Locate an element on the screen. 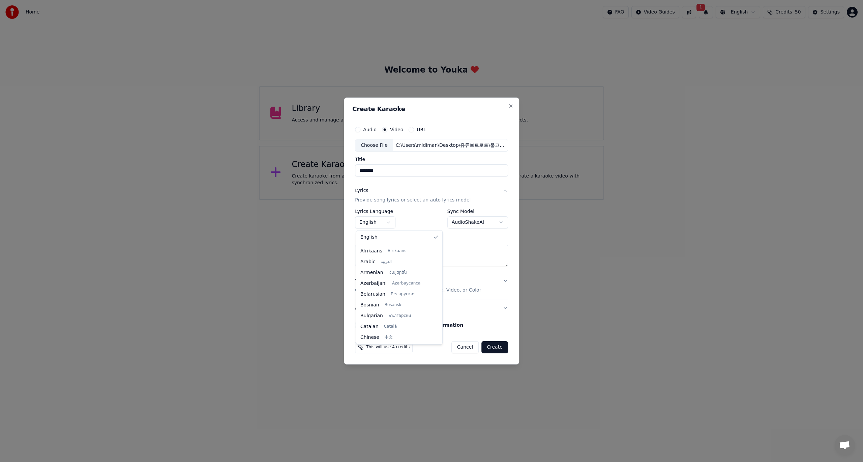  span: Bosanski is located at coordinates (394, 305).